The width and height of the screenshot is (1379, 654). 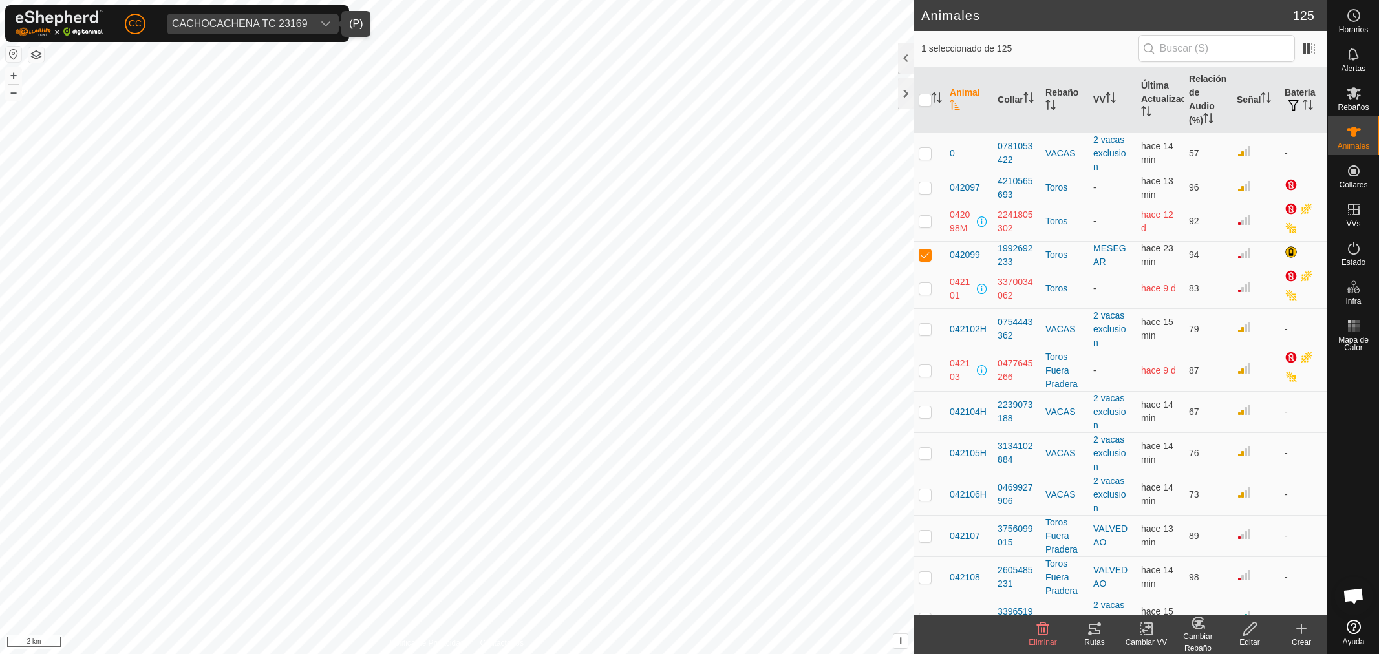 What do you see at coordinates (1217, 49) in the screenshot?
I see `input: Buscar (S)` at bounding box center [1217, 49].